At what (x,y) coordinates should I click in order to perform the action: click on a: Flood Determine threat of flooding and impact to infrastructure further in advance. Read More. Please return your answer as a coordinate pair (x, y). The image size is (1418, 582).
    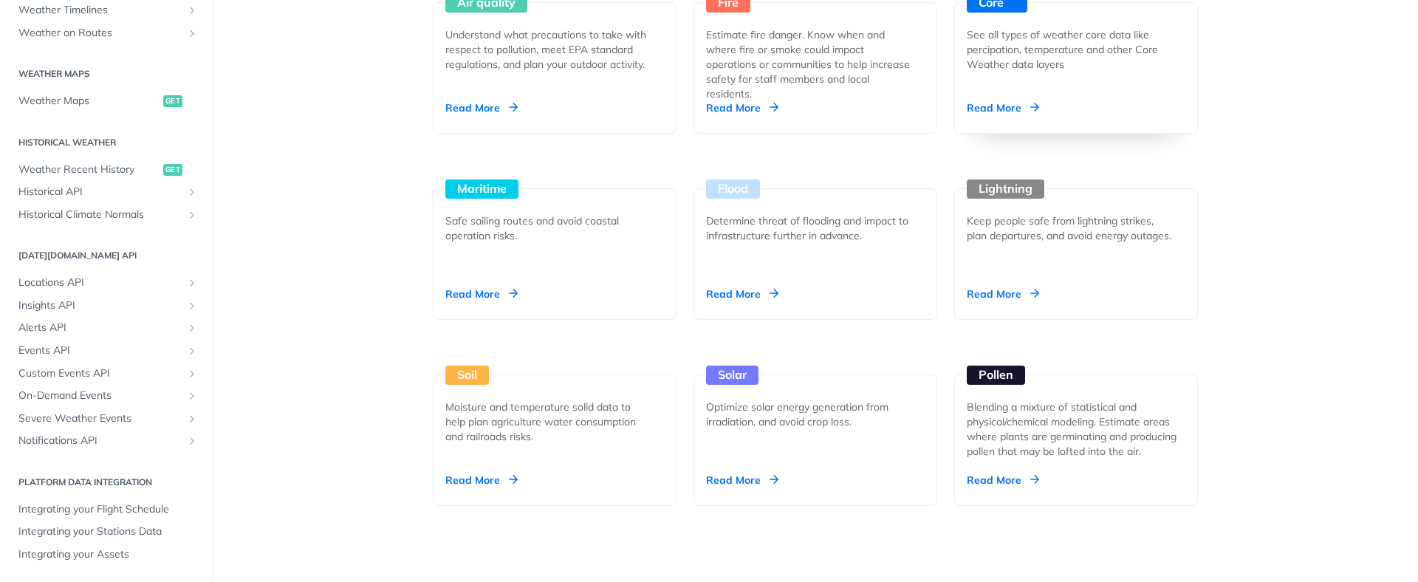
    Looking at the image, I should click on (815, 227).